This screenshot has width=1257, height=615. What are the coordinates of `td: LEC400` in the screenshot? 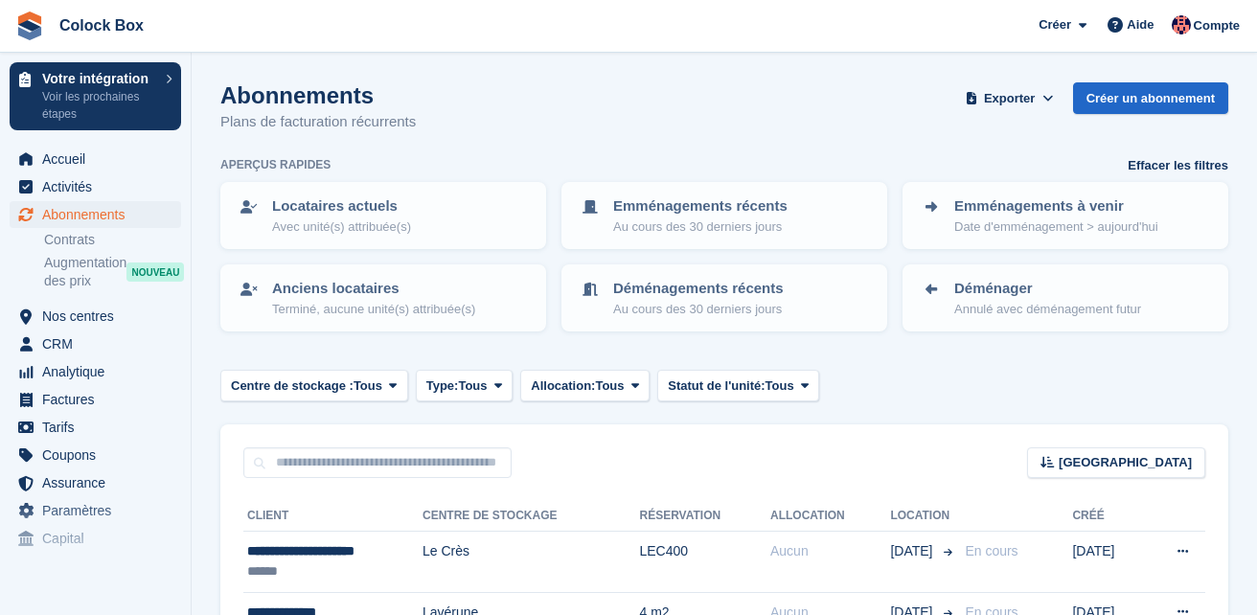 It's located at (704, 563).